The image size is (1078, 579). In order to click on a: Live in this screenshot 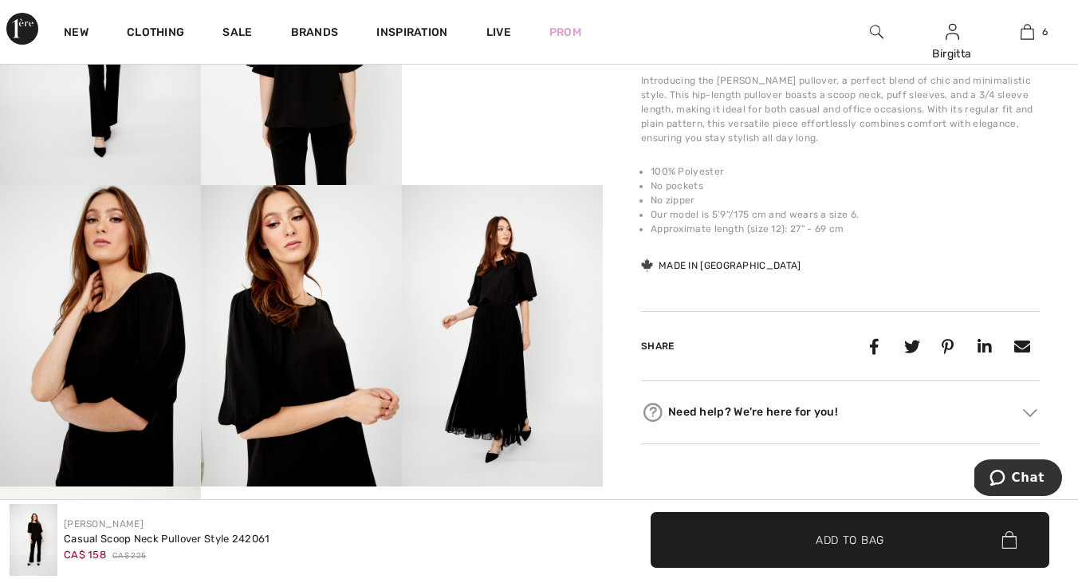, I will do `click(498, 32)`.